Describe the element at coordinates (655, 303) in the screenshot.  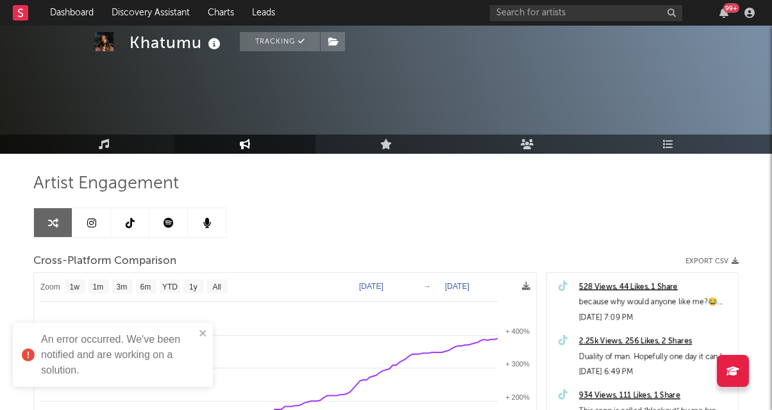
I see `div: because why would anyone like me?😂💅gotta work on that confidence…#singersongwriter #folkmusic #av...` at that location.